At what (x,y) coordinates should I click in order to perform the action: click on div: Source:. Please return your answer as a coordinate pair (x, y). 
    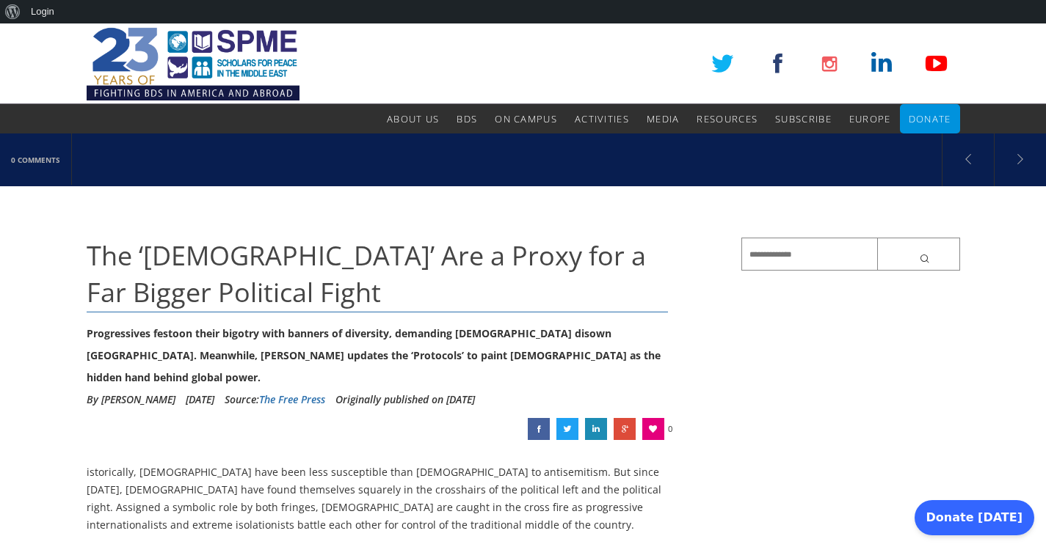
    Looking at the image, I should click on (274, 400).